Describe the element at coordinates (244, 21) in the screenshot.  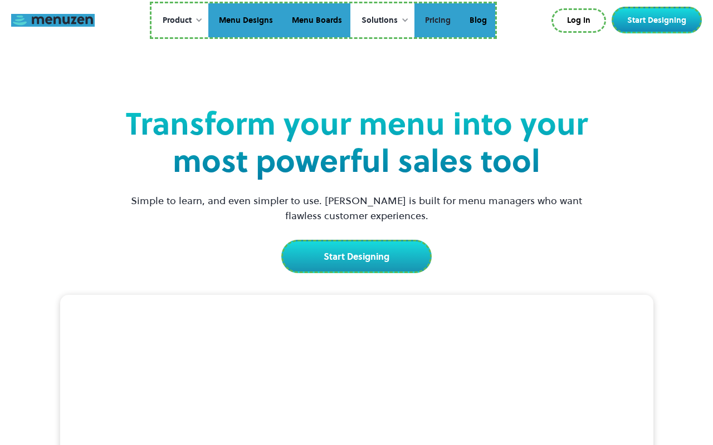
I see `a: Menu Designs` at that location.